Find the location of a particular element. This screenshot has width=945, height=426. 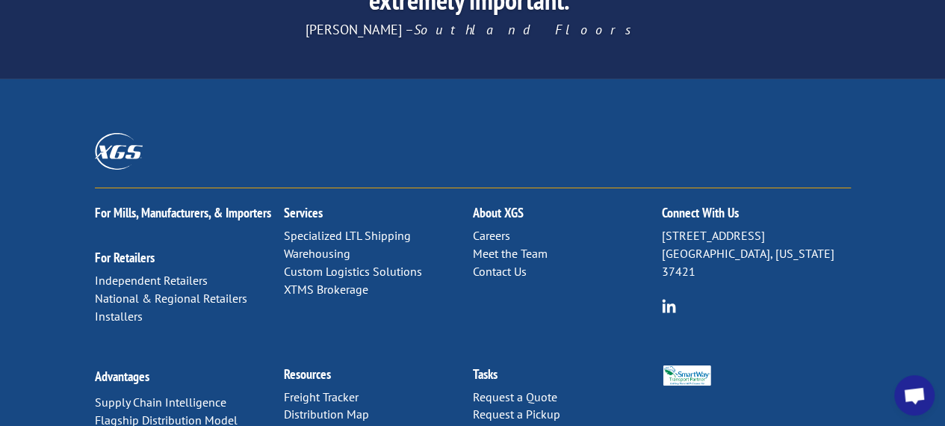

a: About XGS is located at coordinates (498, 212).